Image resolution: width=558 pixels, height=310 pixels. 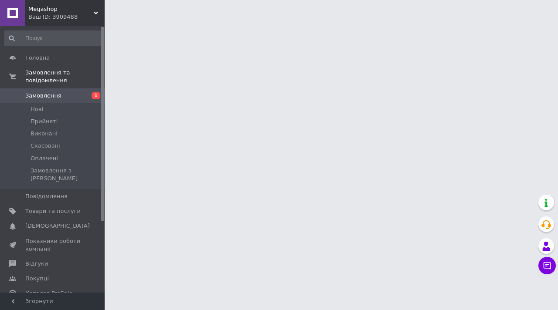 What do you see at coordinates (44, 134) in the screenshot?
I see `span: Виконані` at bounding box center [44, 134].